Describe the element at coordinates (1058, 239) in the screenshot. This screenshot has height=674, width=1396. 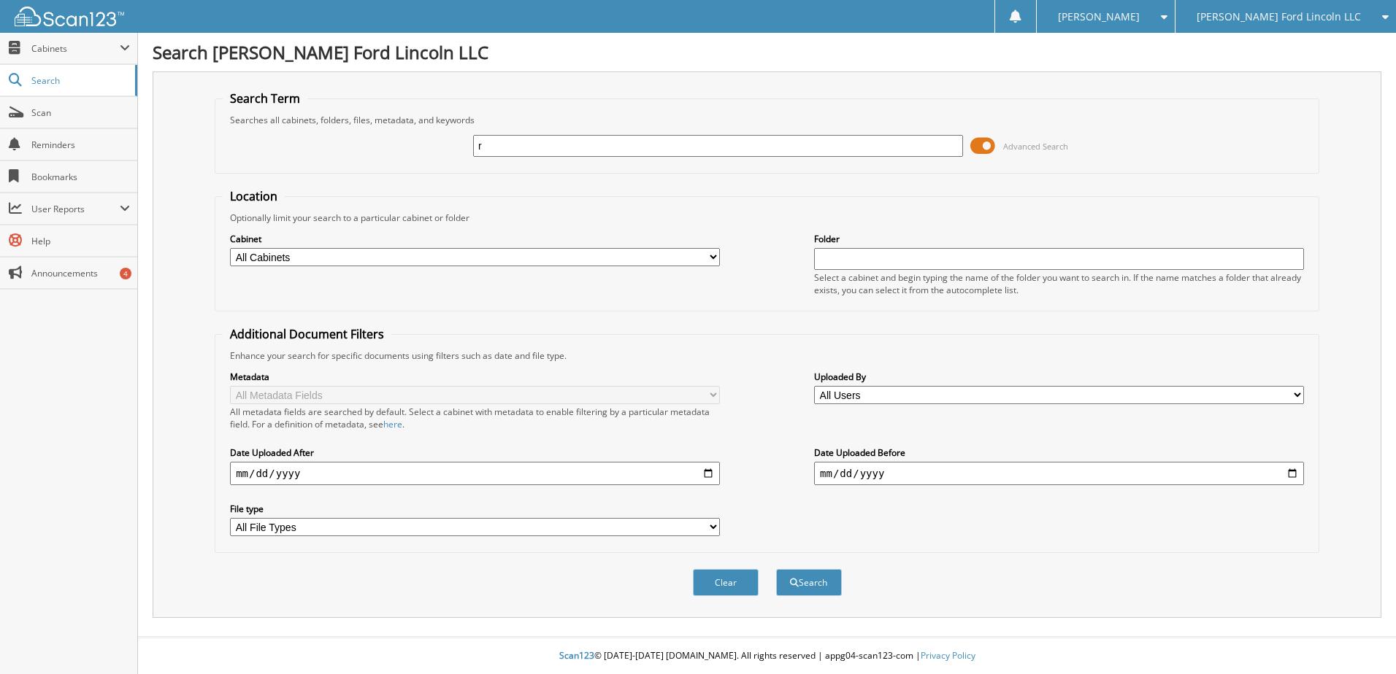
I see `label: Folder` at that location.